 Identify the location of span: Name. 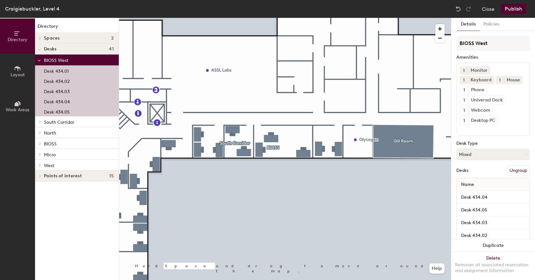
(468, 184).